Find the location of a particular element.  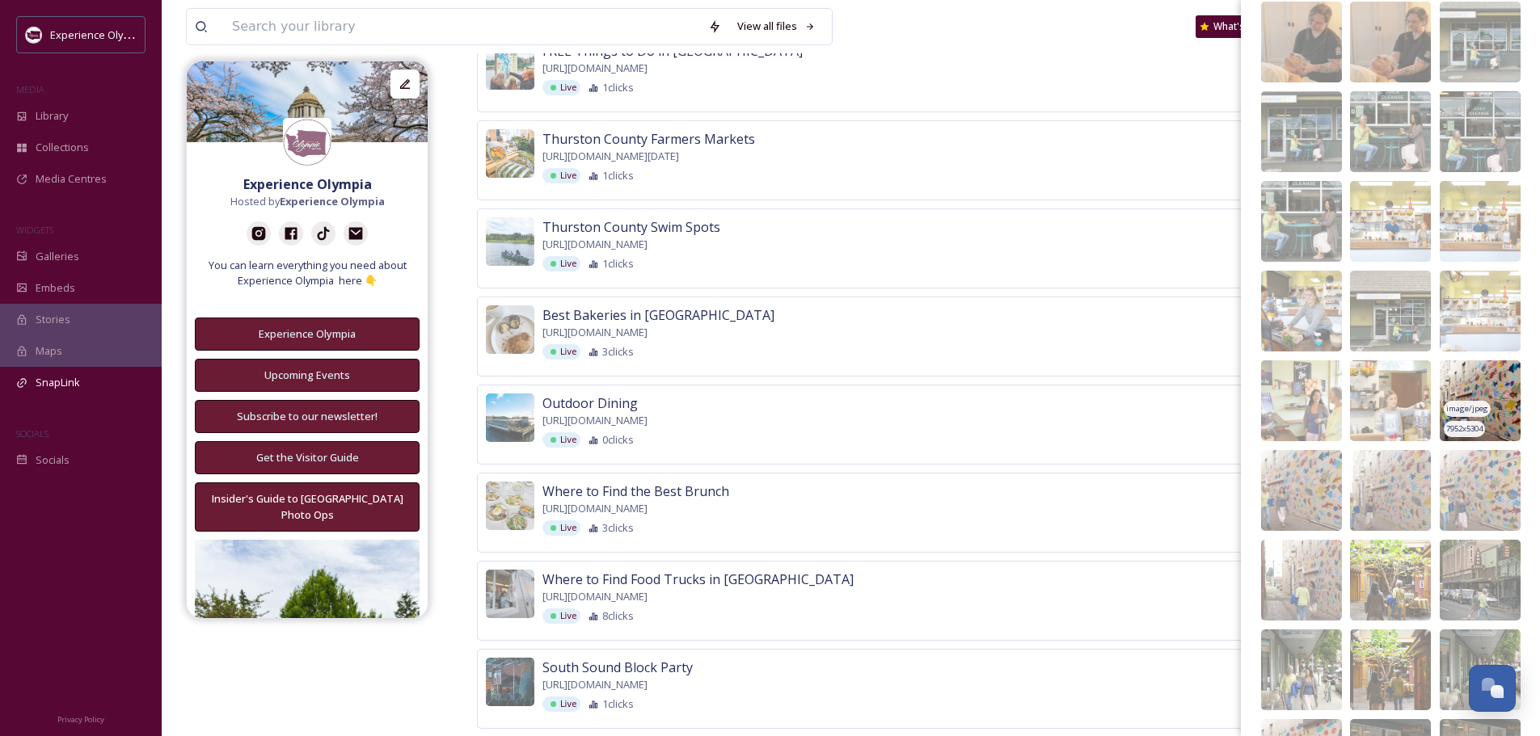

span: MEDIA is located at coordinates (30, 89).